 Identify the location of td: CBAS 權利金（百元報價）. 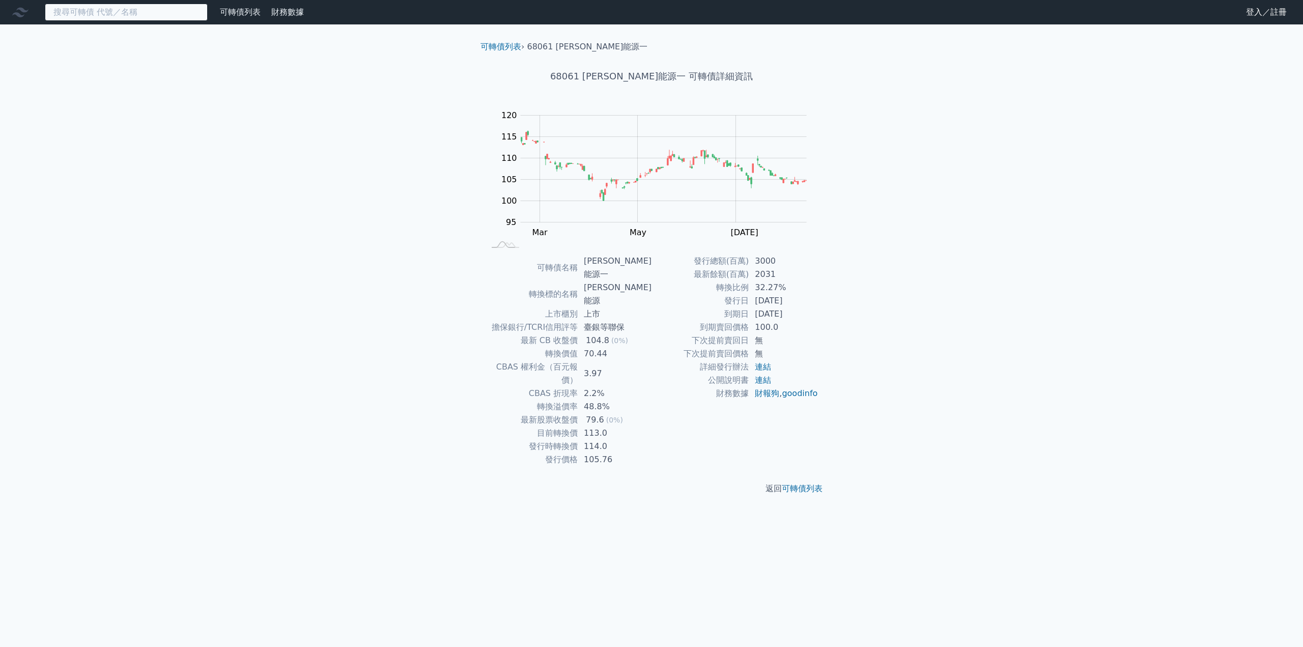
(531, 374).